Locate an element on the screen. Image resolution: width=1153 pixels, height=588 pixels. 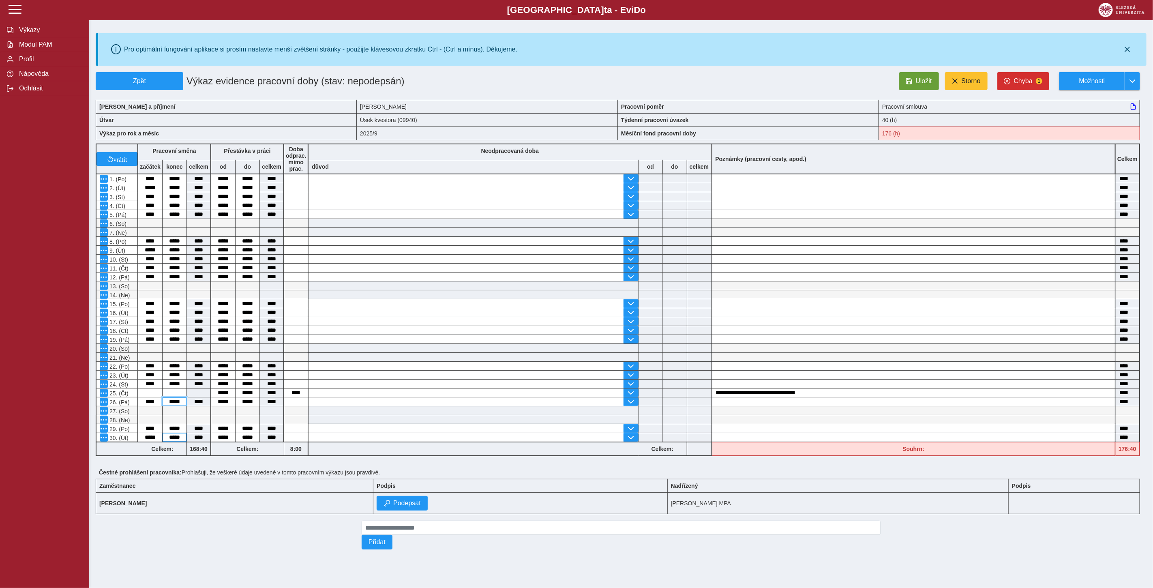
span: 29. (Po) is located at coordinates (119, 429).